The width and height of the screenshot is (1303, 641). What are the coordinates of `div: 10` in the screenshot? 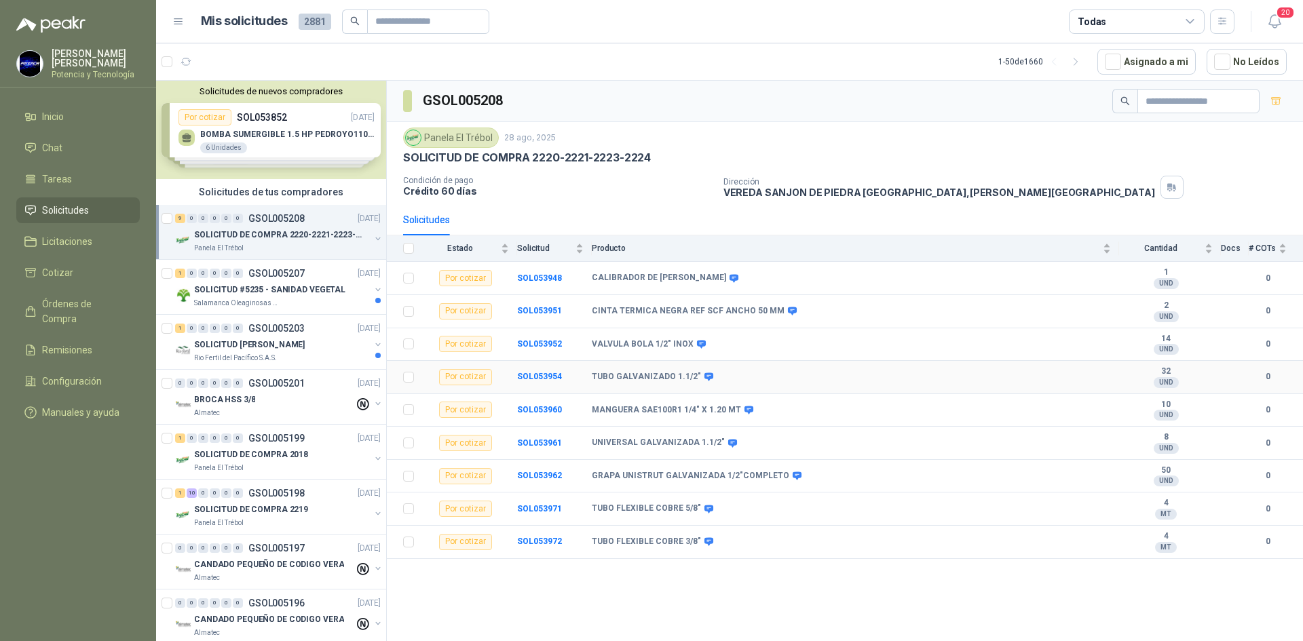 It's located at (191, 493).